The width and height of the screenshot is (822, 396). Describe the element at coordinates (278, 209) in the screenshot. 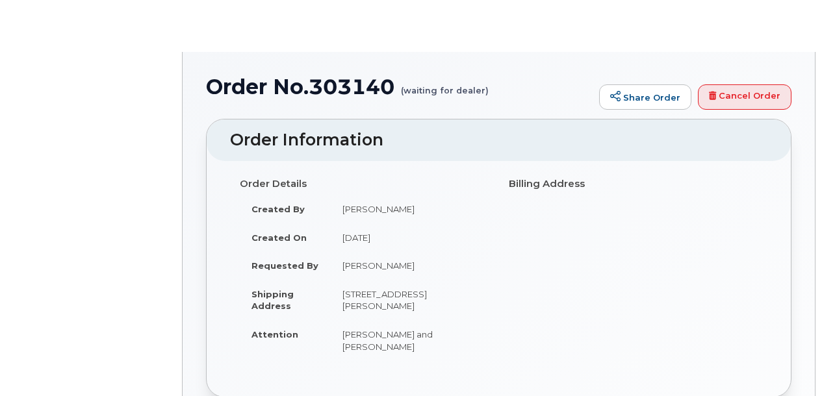

I see `strong: Created By` at that location.